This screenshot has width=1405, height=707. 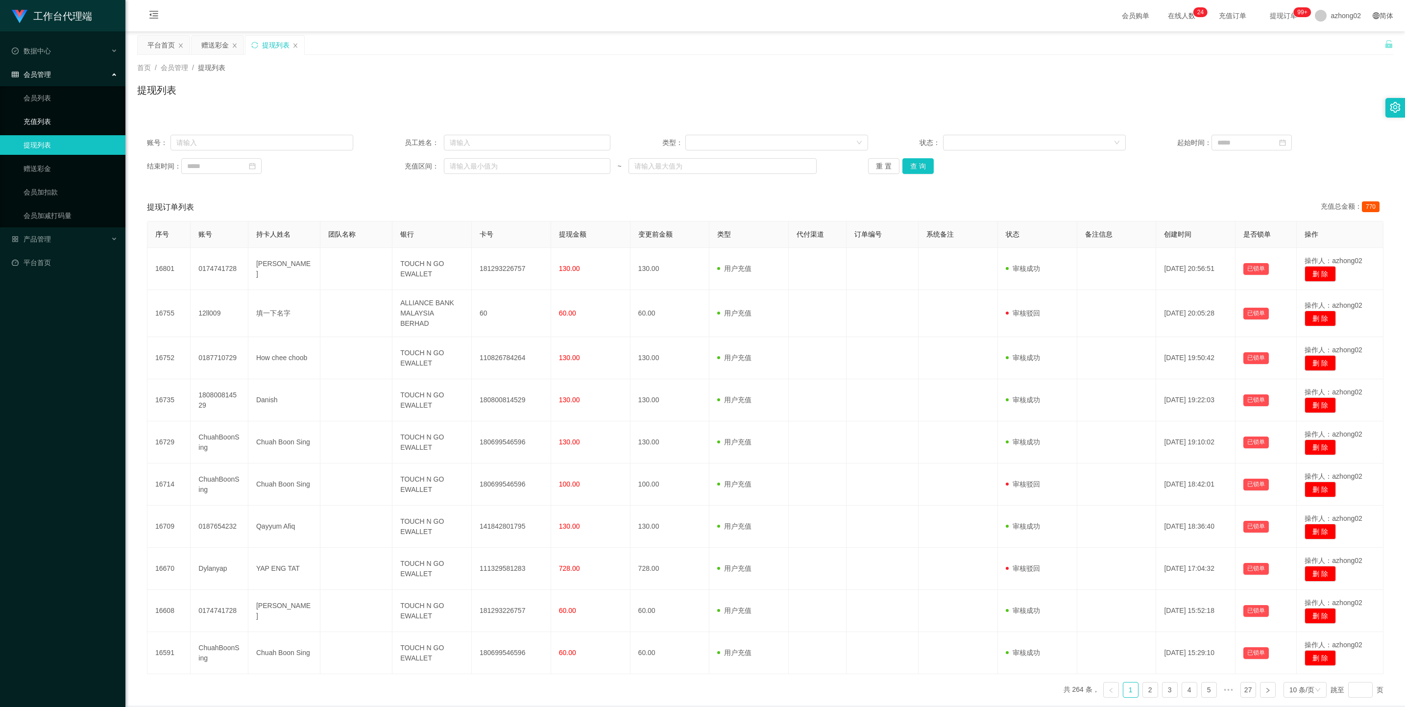 What do you see at coordinates (284, 569) in the screenshot?
I see `td: YAP ENG TAT` at bounding box center [284, 569].